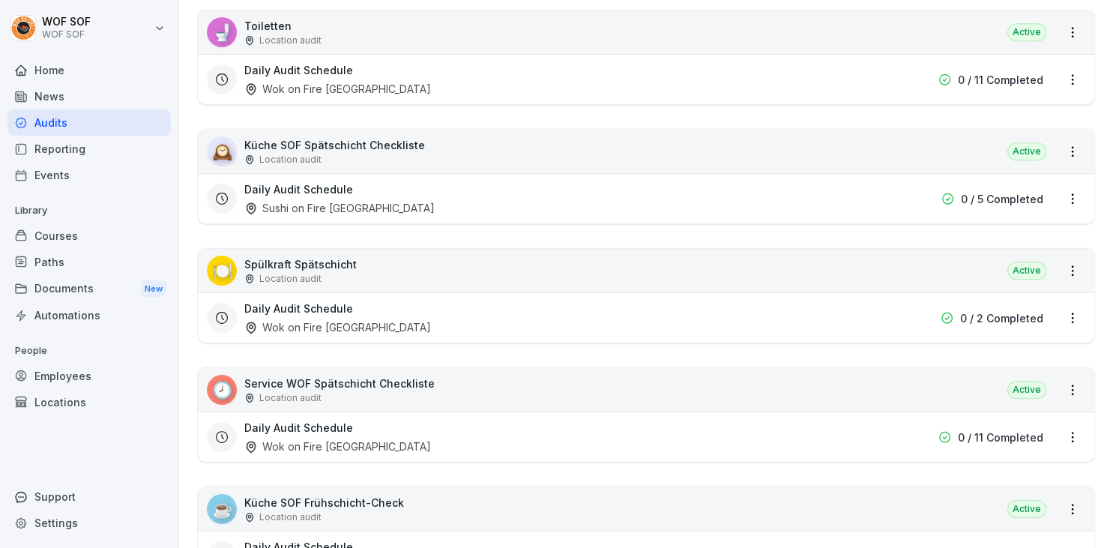 The width and height of the screenshot is (1113, 548). What do you see at coordinates (89, 288) in the screenshot?
I see `a: DocumentsNew` at bounding box center [89, 288].